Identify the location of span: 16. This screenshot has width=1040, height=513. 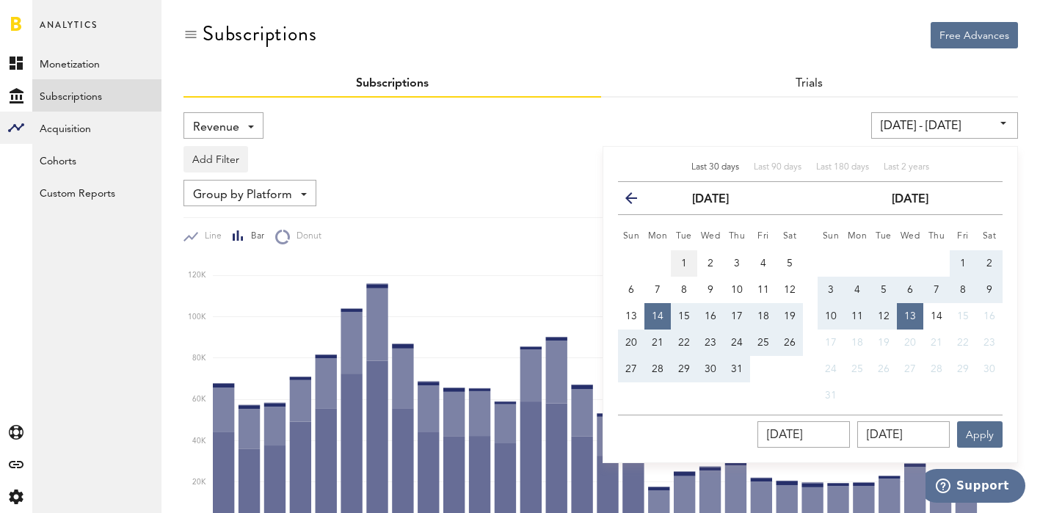
(990, 316).